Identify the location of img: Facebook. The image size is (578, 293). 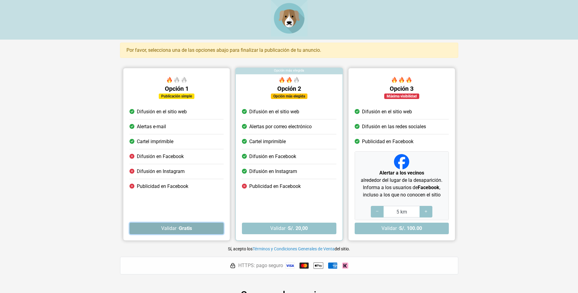
(401, 162).